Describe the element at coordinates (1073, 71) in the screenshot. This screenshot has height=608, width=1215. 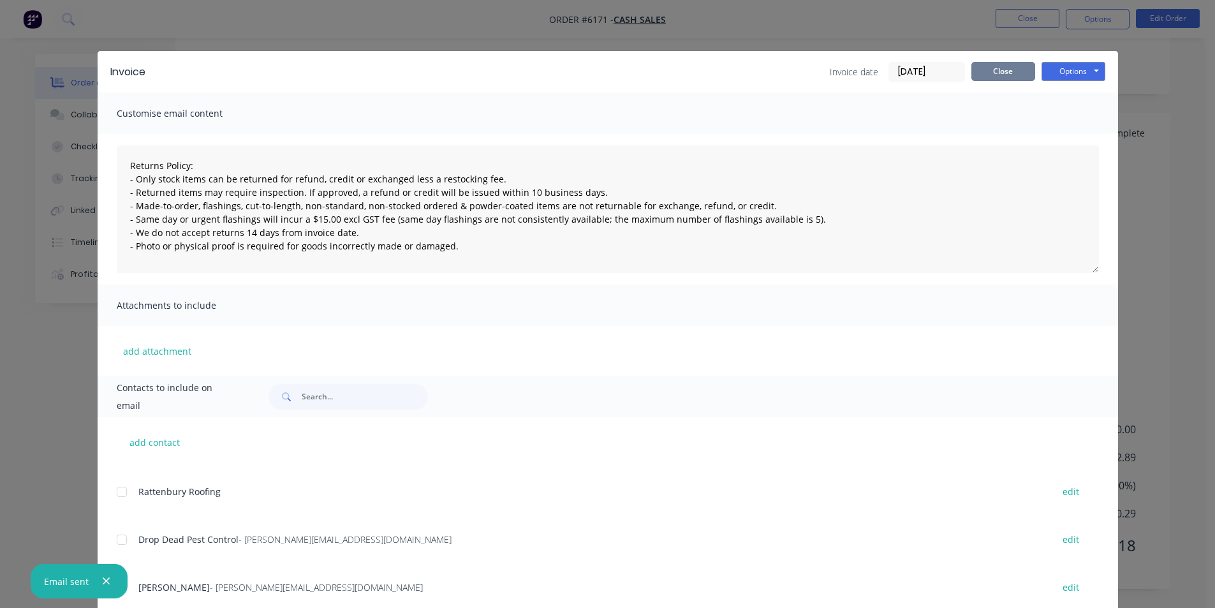
I see `button: Options` at that location.